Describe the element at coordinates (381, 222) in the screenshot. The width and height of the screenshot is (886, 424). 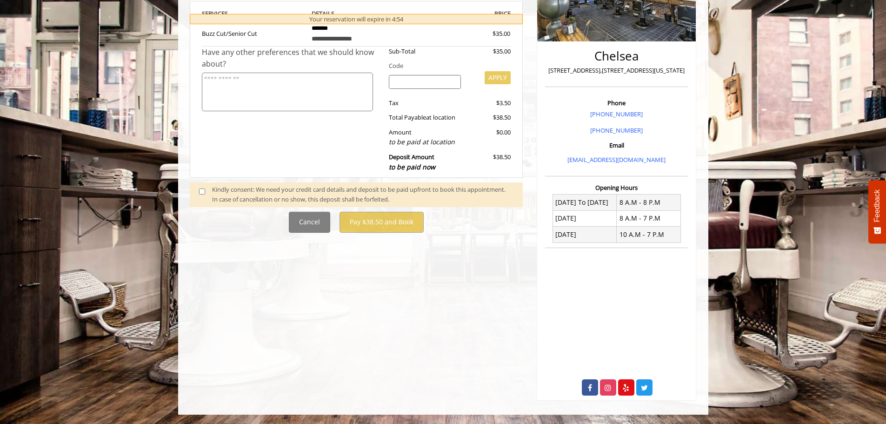
I see `button: Pay $38.50 and Book` at that location.